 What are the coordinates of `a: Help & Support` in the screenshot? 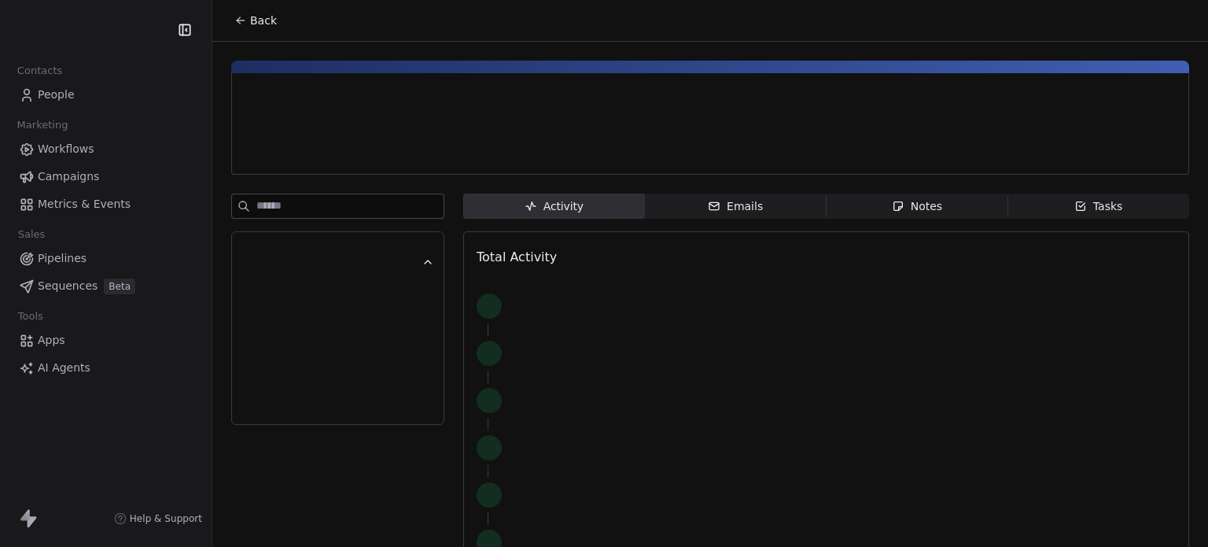 It's located at (158, 518).